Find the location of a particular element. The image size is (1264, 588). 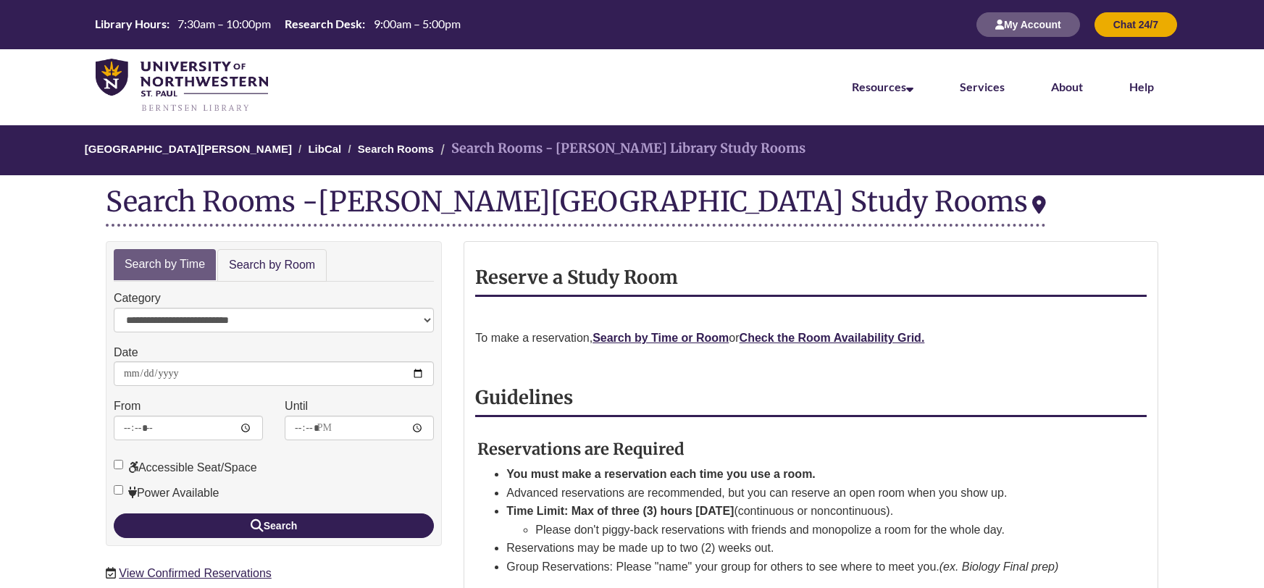

input: Power Available is located at coordinates (118, 490).